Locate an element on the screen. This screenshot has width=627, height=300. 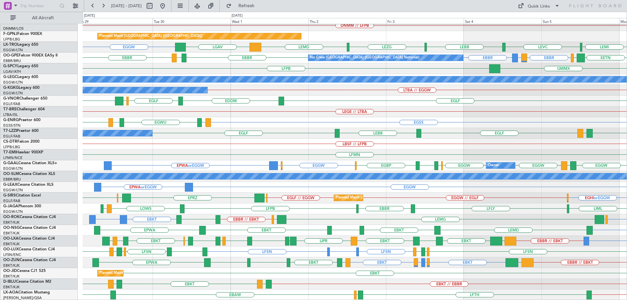
a: LX-TROLegacy 650 is located at coordinates (21, 45).